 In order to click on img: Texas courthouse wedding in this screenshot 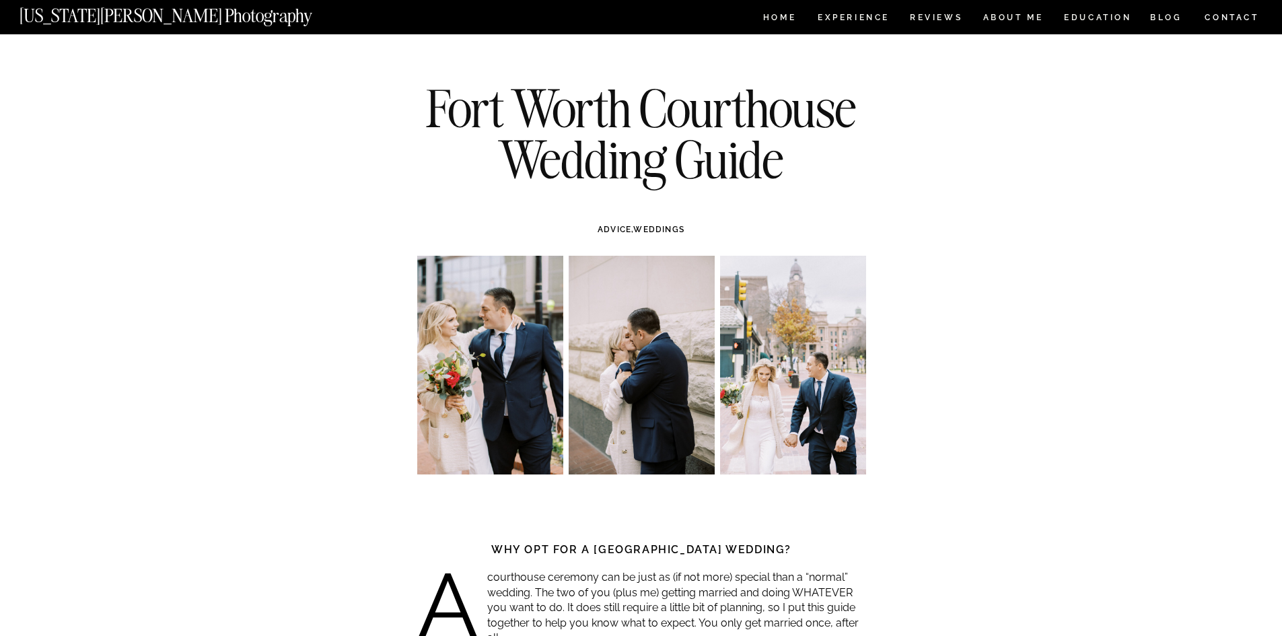, I will do `click(641, 365)`.